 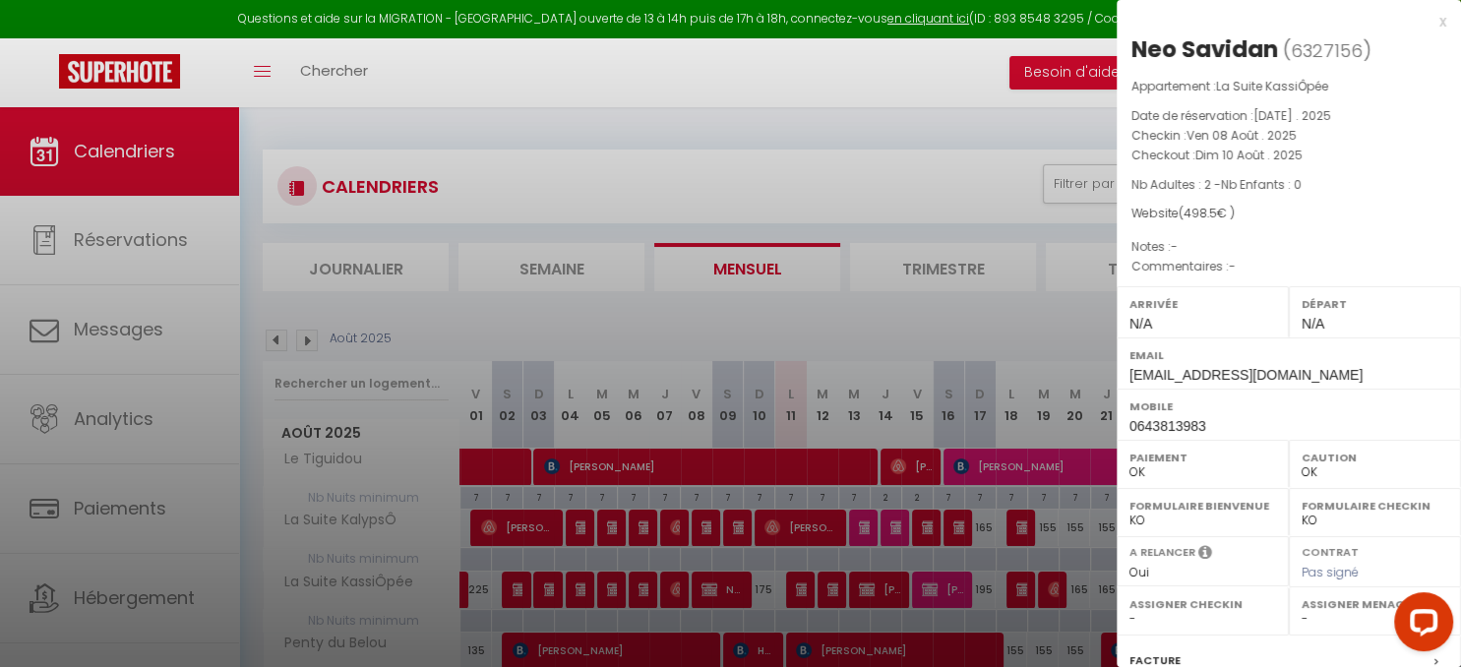 What do you see at coordinates (1374, 457) in the screenshot?
I see `label: Caution` at bounding box center [1374, 457].